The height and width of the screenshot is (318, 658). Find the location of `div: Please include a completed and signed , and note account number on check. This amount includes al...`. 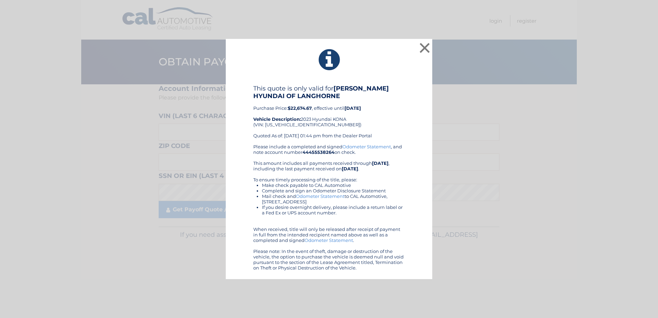

div: Please include a completed and signed , and note account number on check. This amount includes al... is located at coordinates (329, 207).